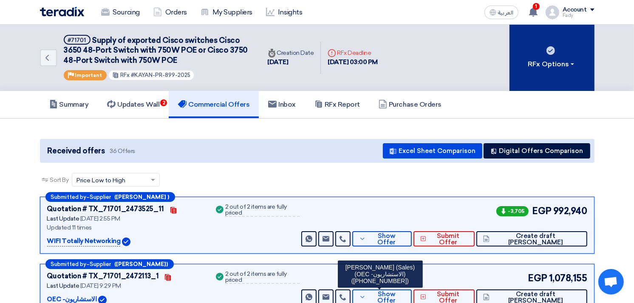  Describe the element at coordinates (410, 105) in the screenshot. I see `h5: Purchase Orders` at that location.